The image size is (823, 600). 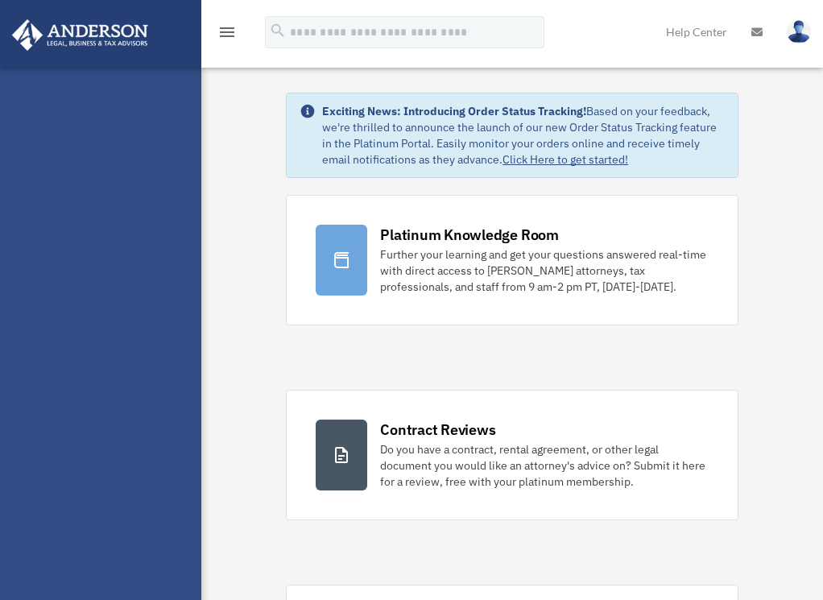 What do you see at coordinates (454, 111) in the screenshot?
I see `strong: Exciting News: Introducing Order Status Tracking!` at bounding box center [454, 111].